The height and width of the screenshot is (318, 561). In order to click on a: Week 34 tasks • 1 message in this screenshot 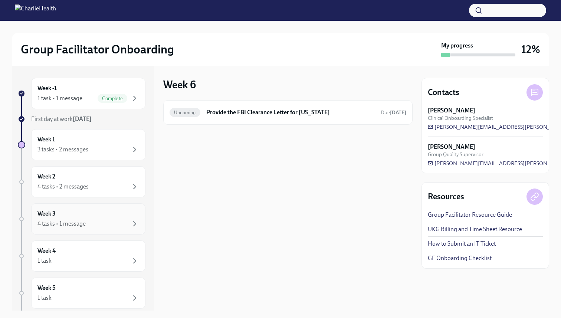, I will do `click(82, 219)`.